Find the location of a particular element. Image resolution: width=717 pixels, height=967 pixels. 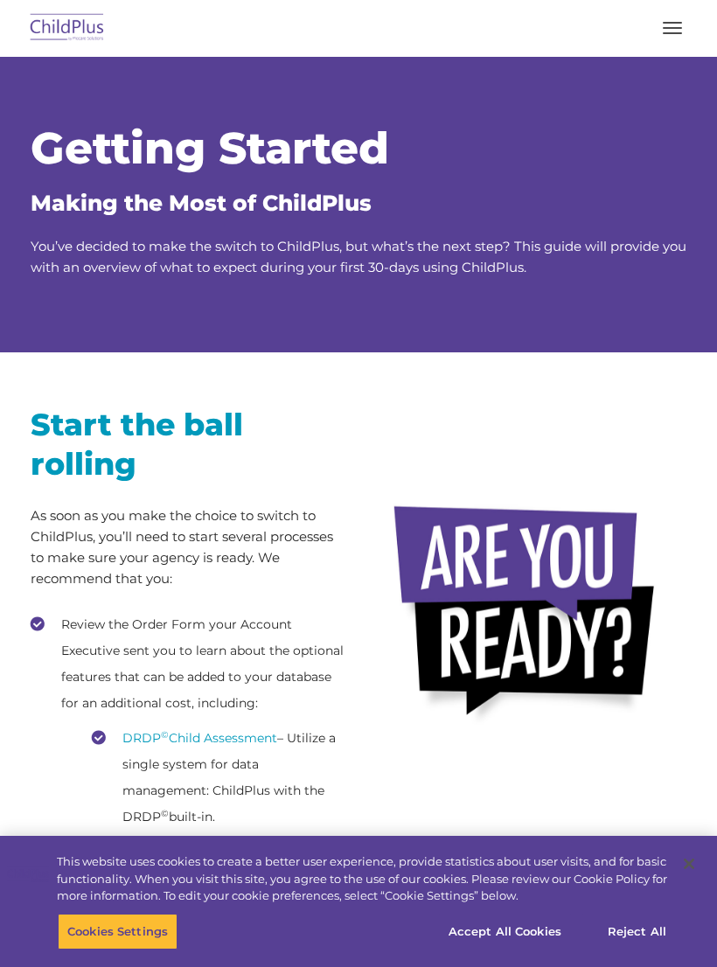

span: Getting Started is located at coordinates (210, 148).